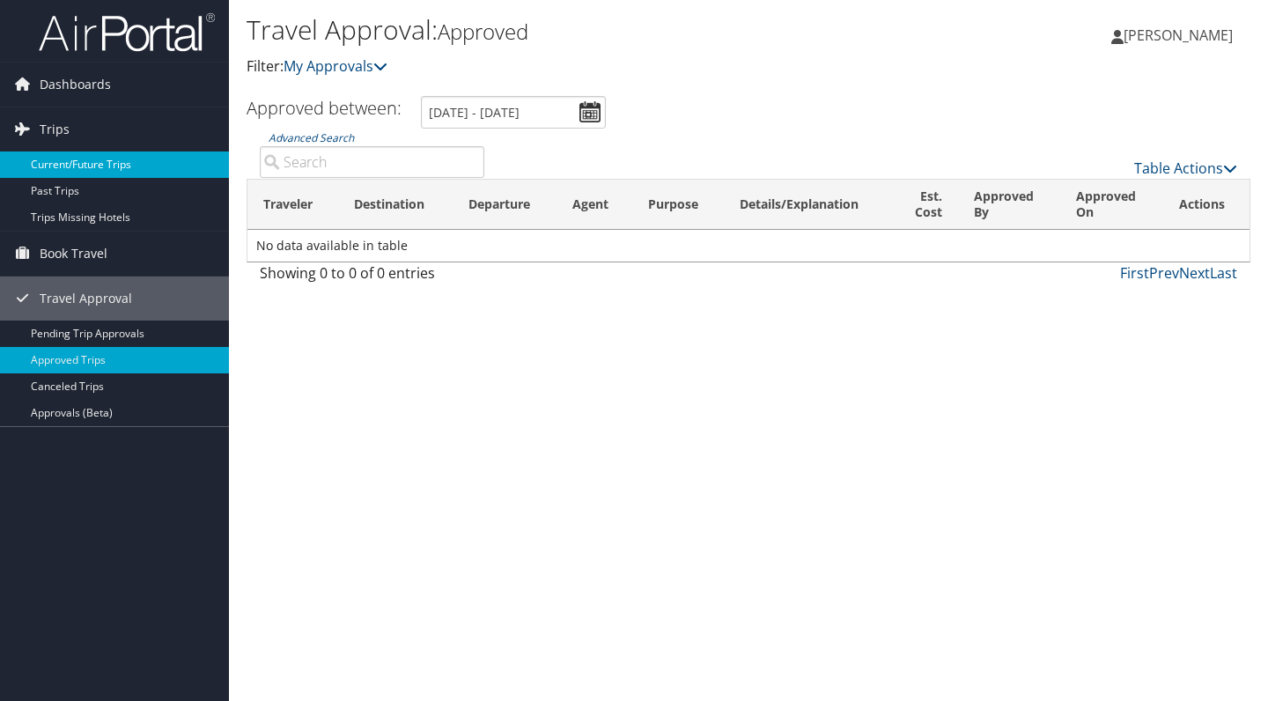  Describe the element at coordinates (1112, 204) in the screenshot. I see `th: Approved On: activate to sort column ascending` at that location.